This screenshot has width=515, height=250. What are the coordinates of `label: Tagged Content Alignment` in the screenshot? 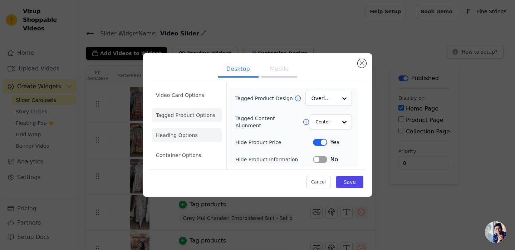 It's located at (269, 122).